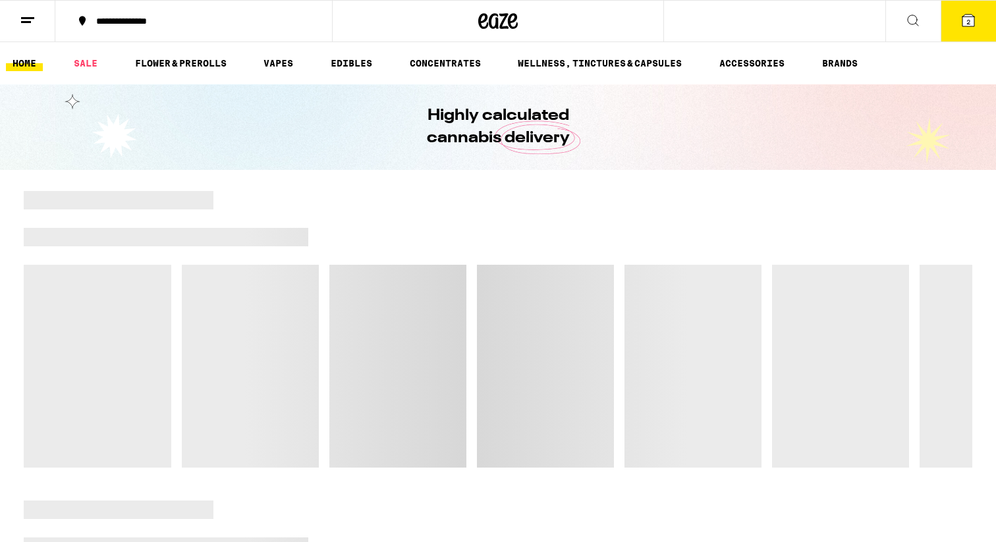  Describe the element at coordinates (181, 63) in the screenshot. I see `a: FLOWER & PREROLLS` at that location.